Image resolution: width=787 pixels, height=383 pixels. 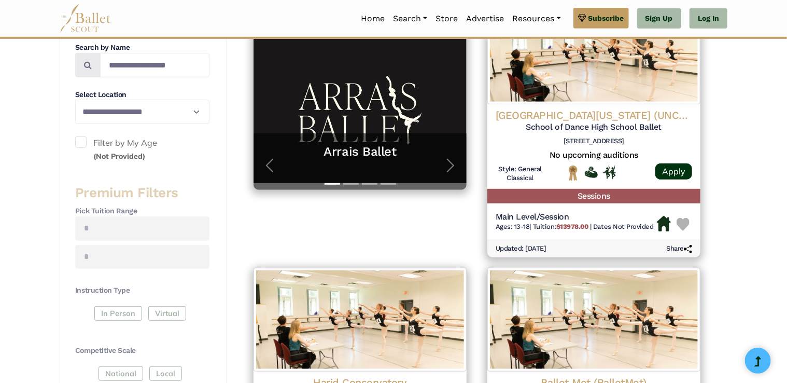 I want to click on h5: No upcoming auditions, so click(x=594, y=155).